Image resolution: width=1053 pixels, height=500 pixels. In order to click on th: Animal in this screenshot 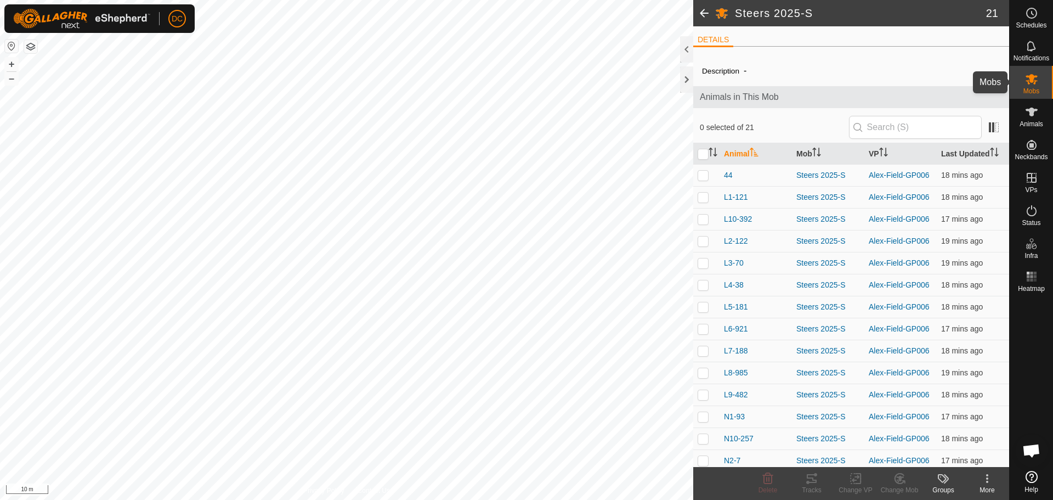, I will do `click(756, 154)`.